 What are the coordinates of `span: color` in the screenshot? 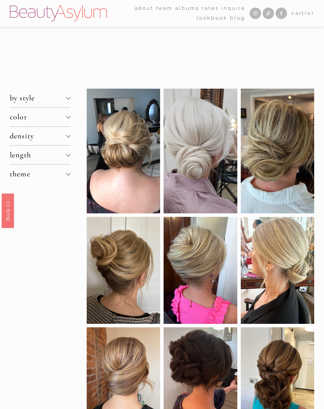 It's located at (38, 117).